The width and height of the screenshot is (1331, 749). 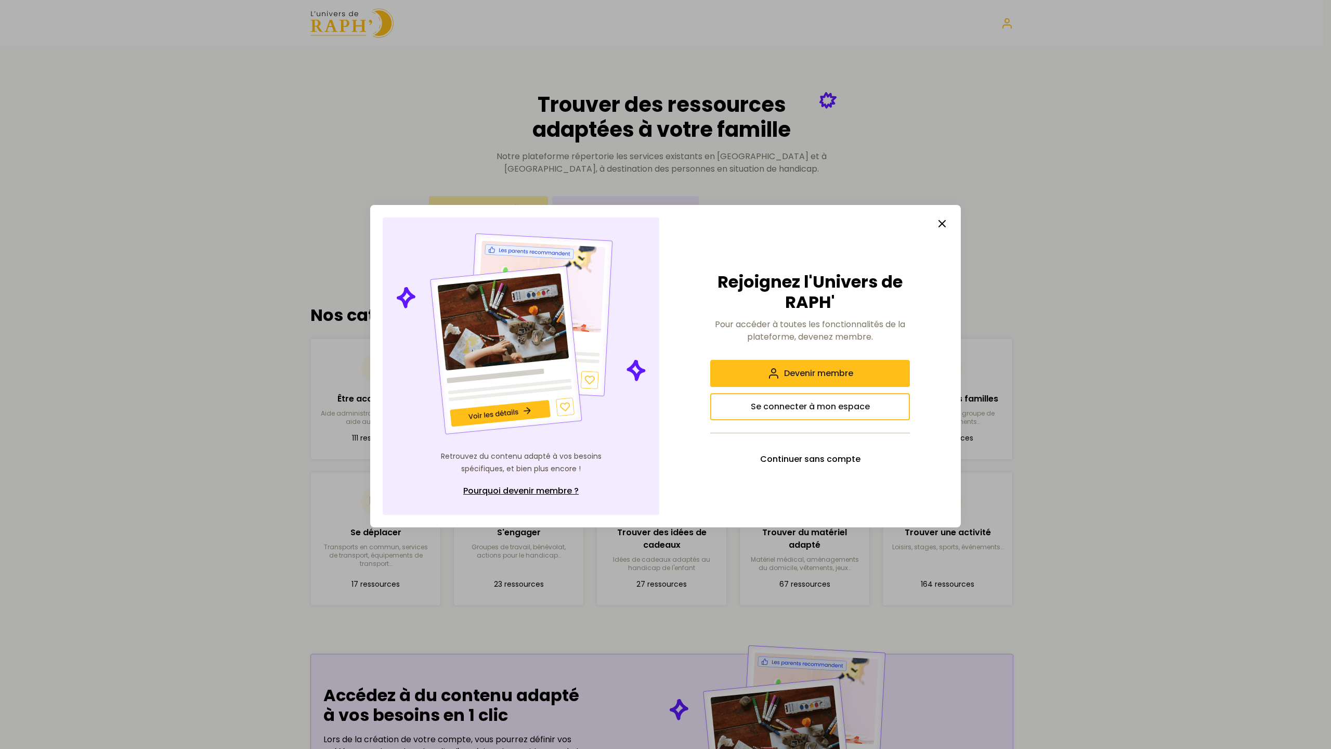 I want to click on p: Pour accéder à toutes les fonctionnalités de la plateforme, devenez membre., so click(x=810, y=331).